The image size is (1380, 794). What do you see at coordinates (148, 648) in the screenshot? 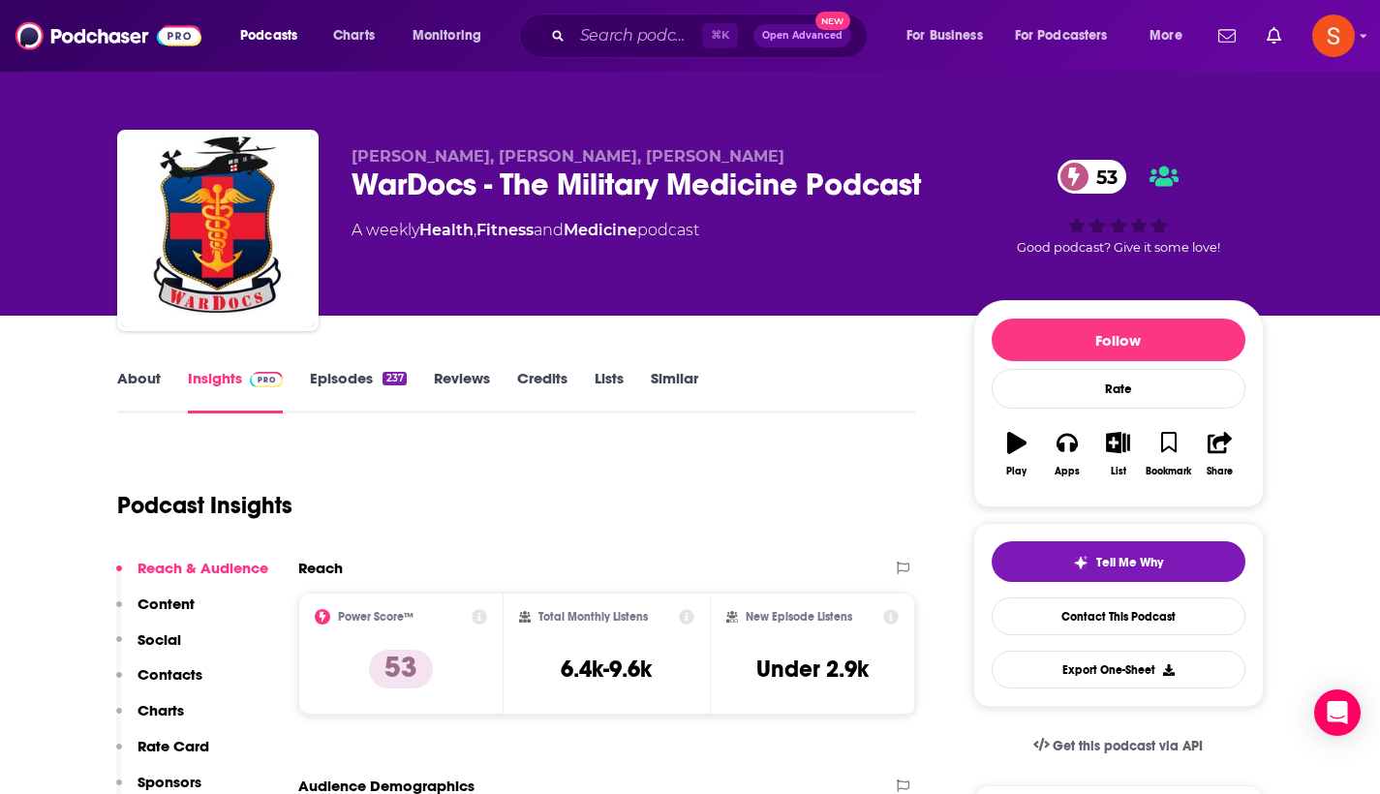
I see `button: Social` at bounding box center [148, 648].